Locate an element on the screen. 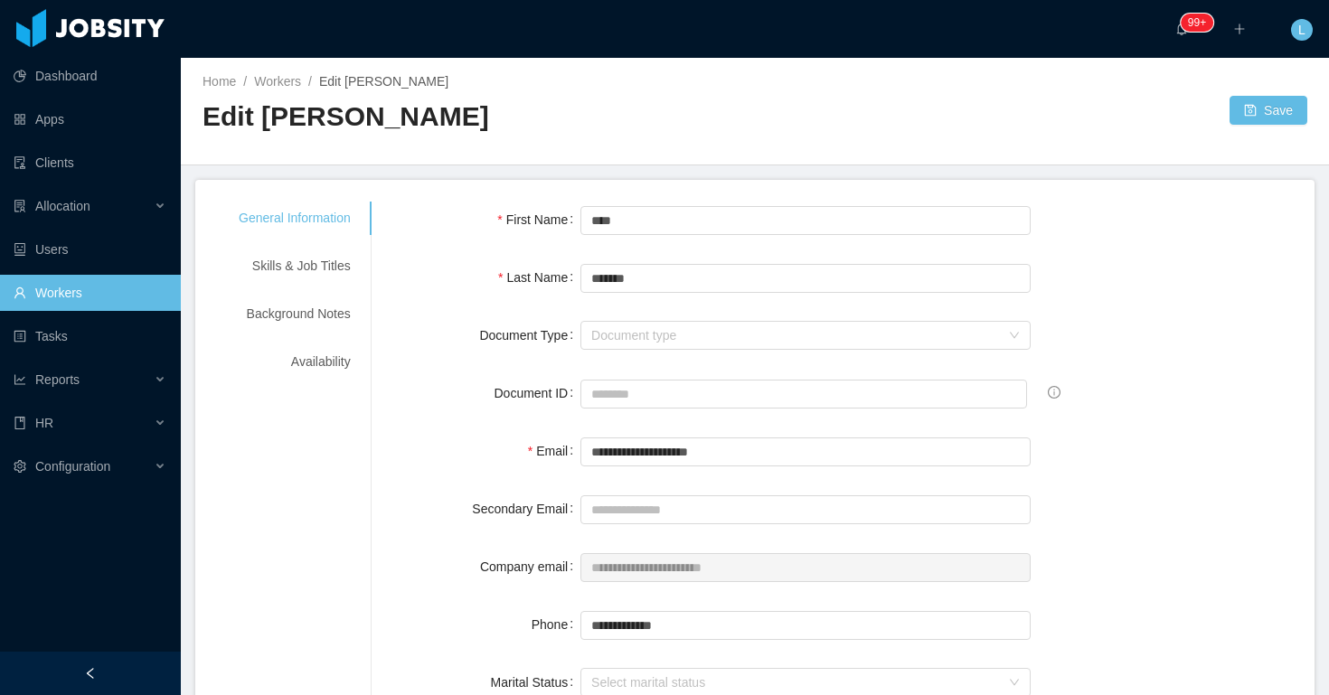 This screenshot has width=1329, height=695. i: icon: solution is located at coordinates (20, 206).